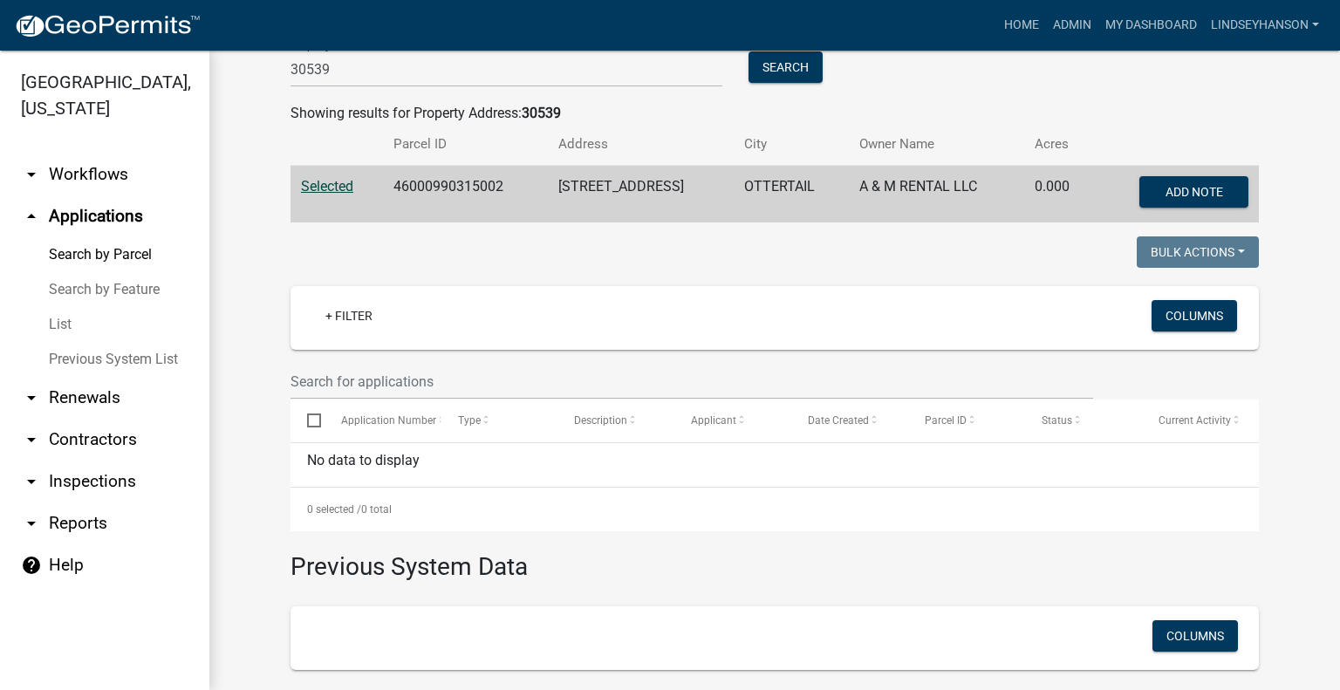 The image size is (1340, 690). I want to click on datatable-header-cell: Applicant, so click(733, 421).